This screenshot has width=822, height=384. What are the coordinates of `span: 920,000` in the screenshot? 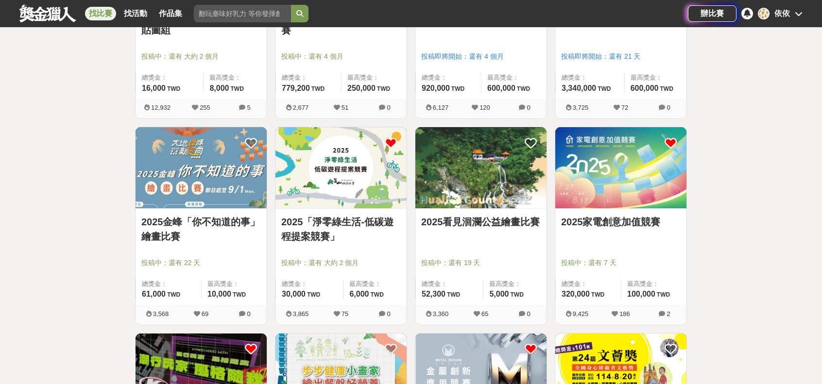 It's located at (436, 88).